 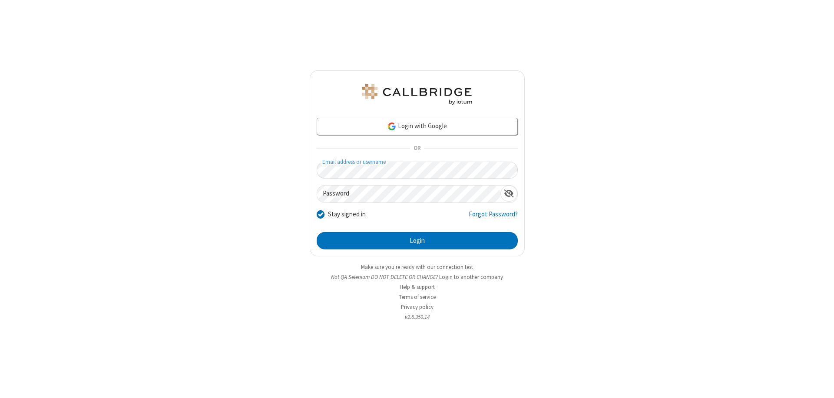 What do you see at coordinates (417, 126) in the screenshot?
I see `a: Login with Google` at bounding box center [417, 126].